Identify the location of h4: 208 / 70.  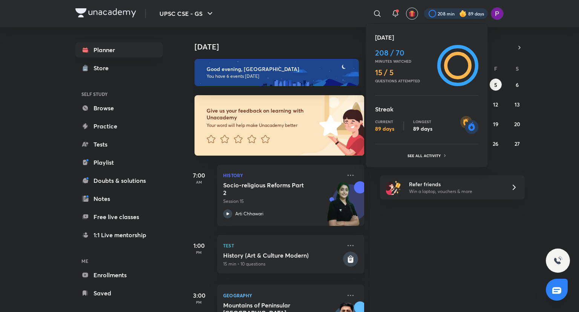
(405, 53).